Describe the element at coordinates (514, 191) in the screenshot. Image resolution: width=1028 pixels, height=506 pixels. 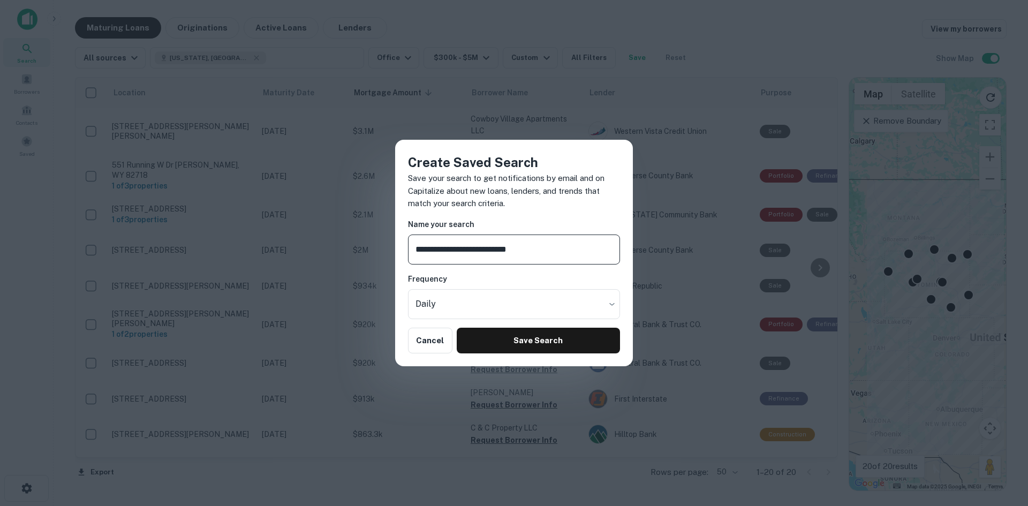
I see `p: Save your search to get notifications by email and on Capitalize about new loans, lenders, and tr...` at that location.